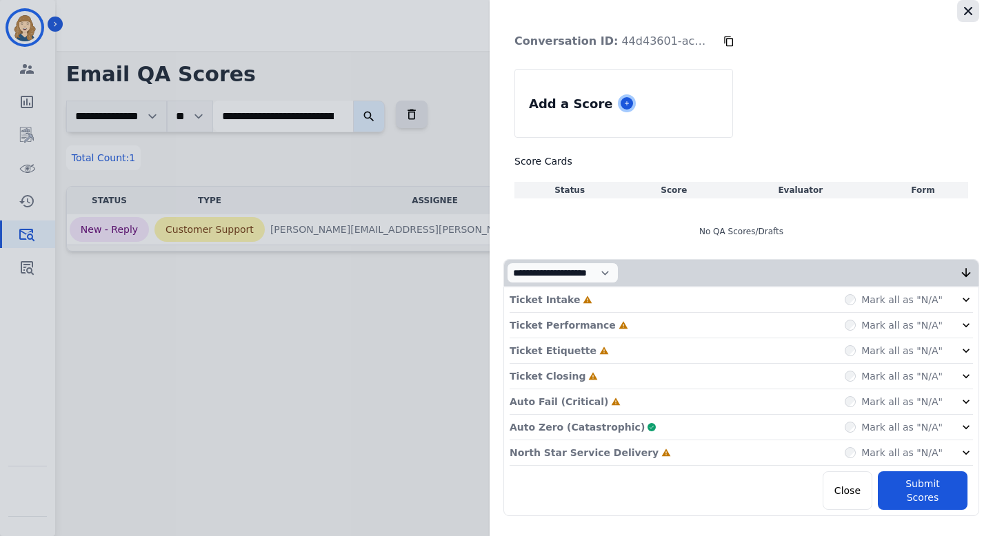 Image resolution: width=993 pixels, height=536 pixels. I want to click on p: 44d43601-ac8c-424d-b557-6d161e0a5a34, so click(613, 41).